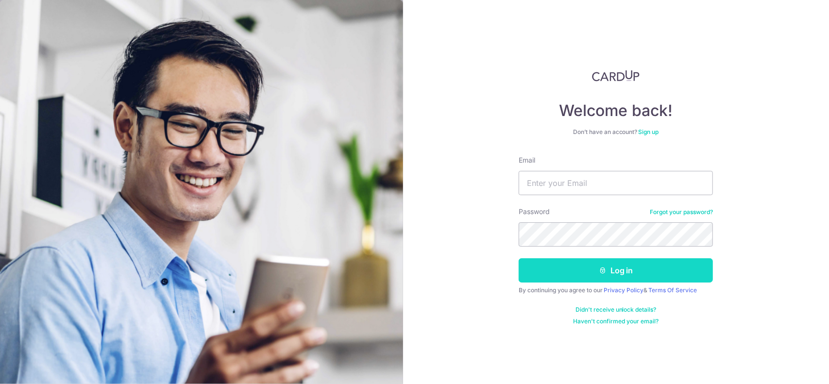  What do you see at coordinates (672, 290) in the screenshot?
I see `a: Terms Of Service` at bounding box center [672, 290].